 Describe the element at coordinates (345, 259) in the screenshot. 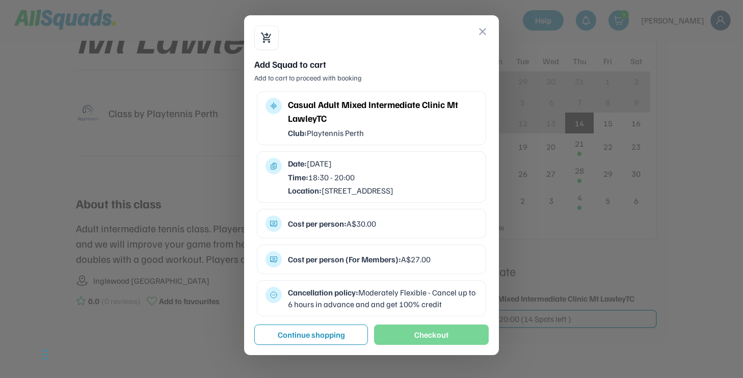

I see `strong: Cost per person (For Members):` at that location.